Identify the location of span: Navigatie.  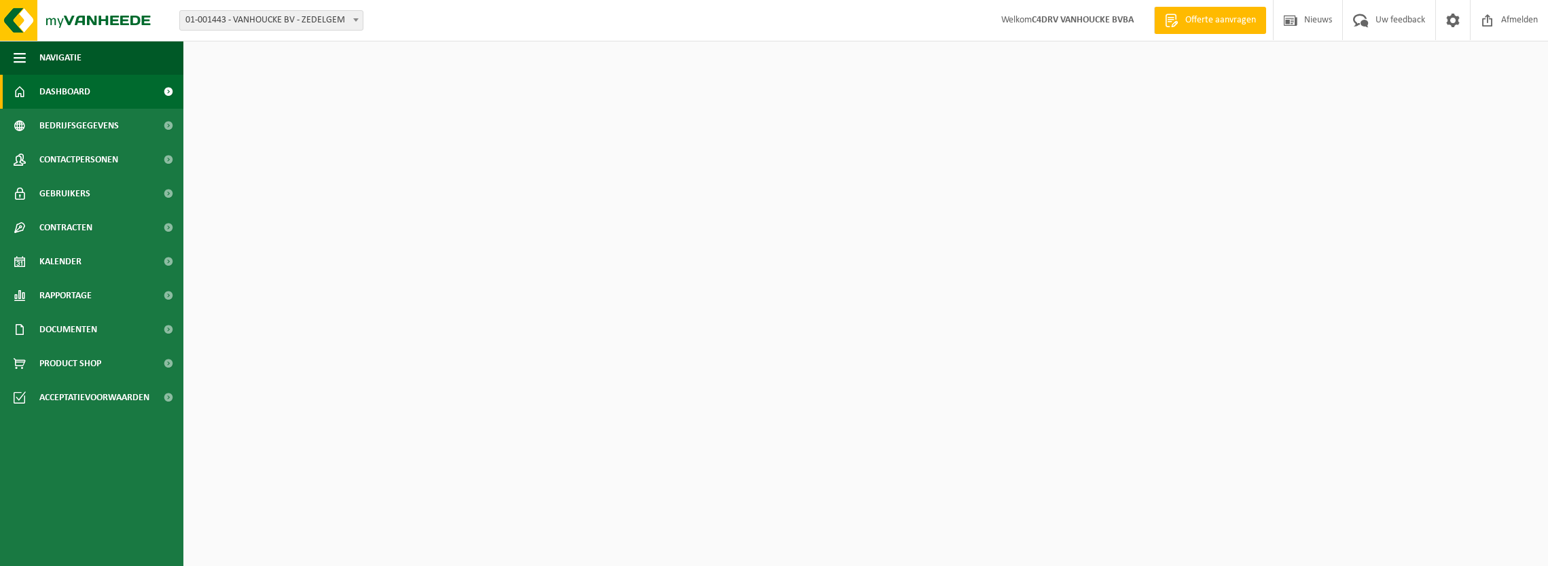
(60, 58).